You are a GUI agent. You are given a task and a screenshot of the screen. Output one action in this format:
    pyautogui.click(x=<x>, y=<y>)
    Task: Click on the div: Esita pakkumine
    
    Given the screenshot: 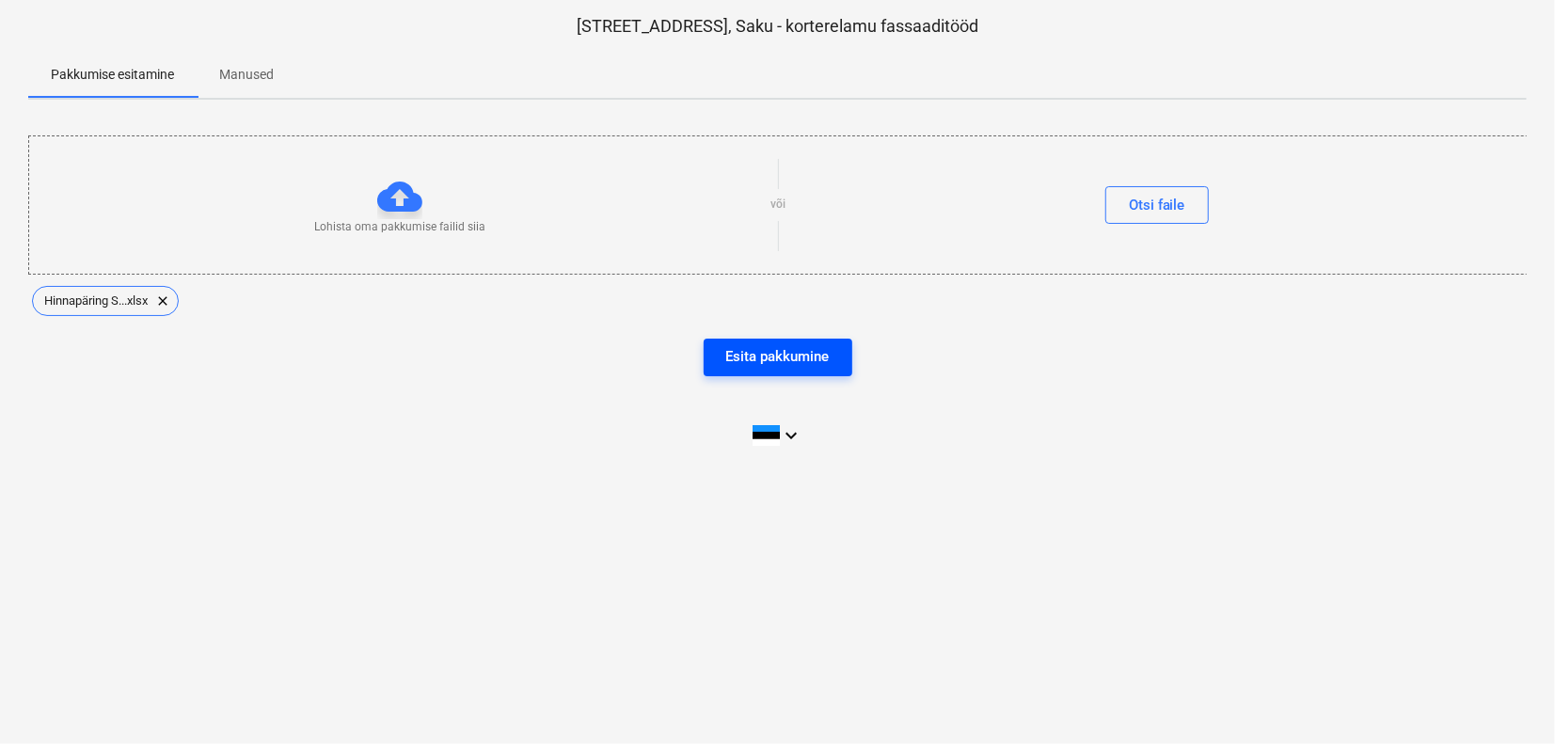 What is the action you would take?
    pyautogui.click(x=778, y=357)
    